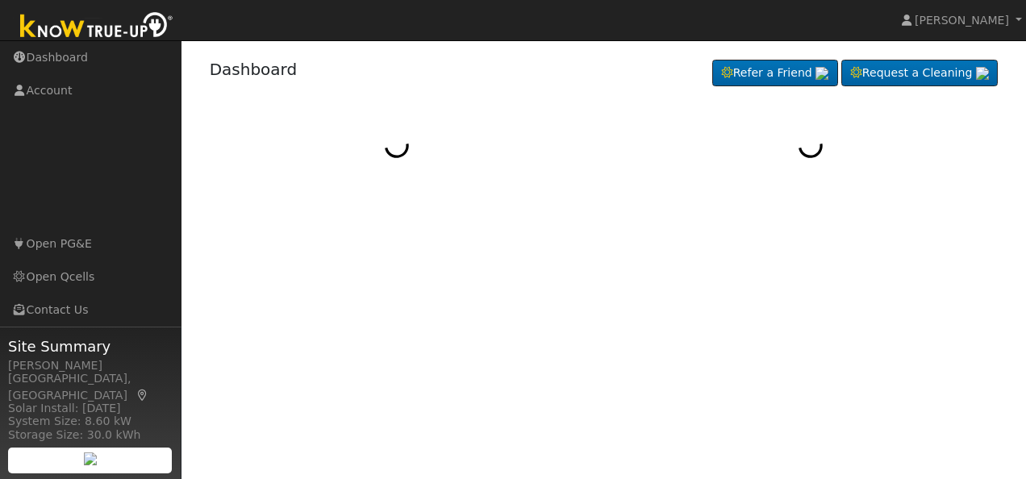  I want to click on span: Site Summary, so click(90, 346).